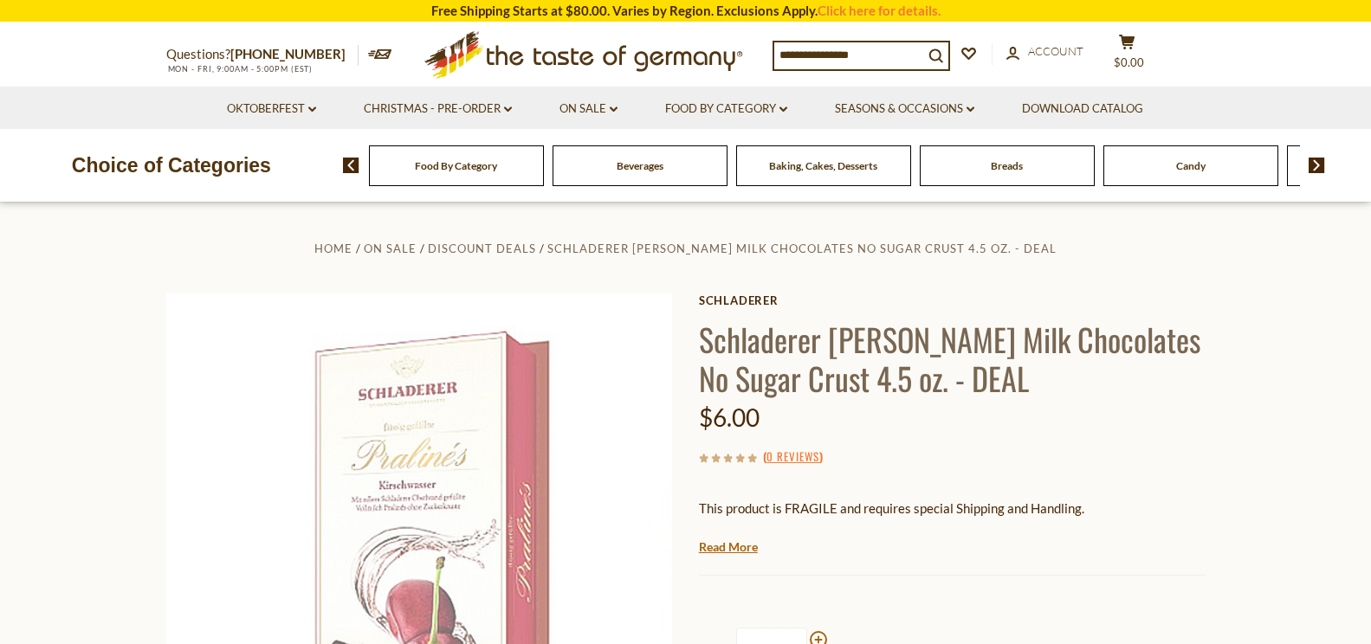  I want to click on a: Candy, so click(1191, 165).